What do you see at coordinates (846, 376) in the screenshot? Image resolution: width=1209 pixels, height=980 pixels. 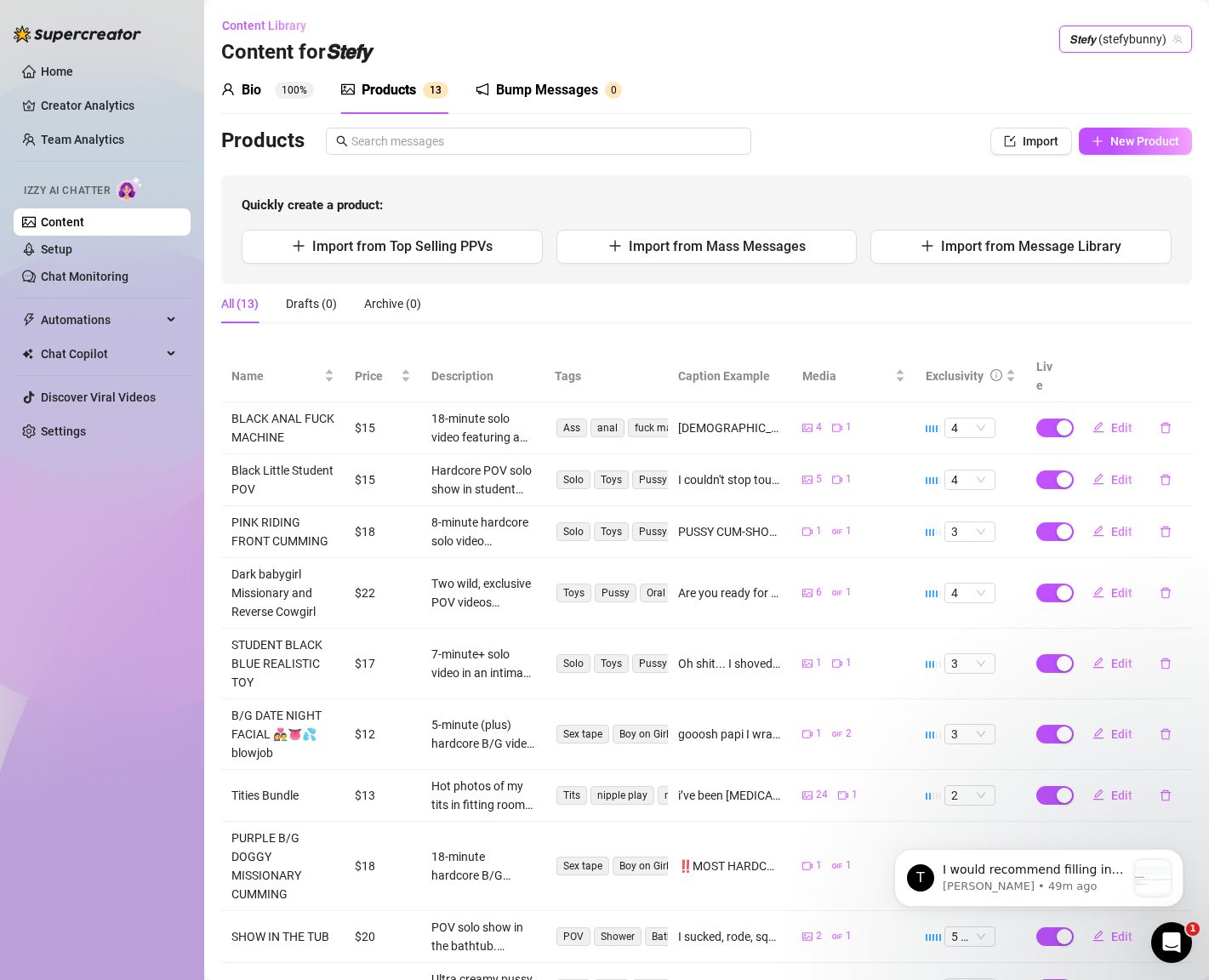 I see `span: Media` at bounding box center [846, 376].